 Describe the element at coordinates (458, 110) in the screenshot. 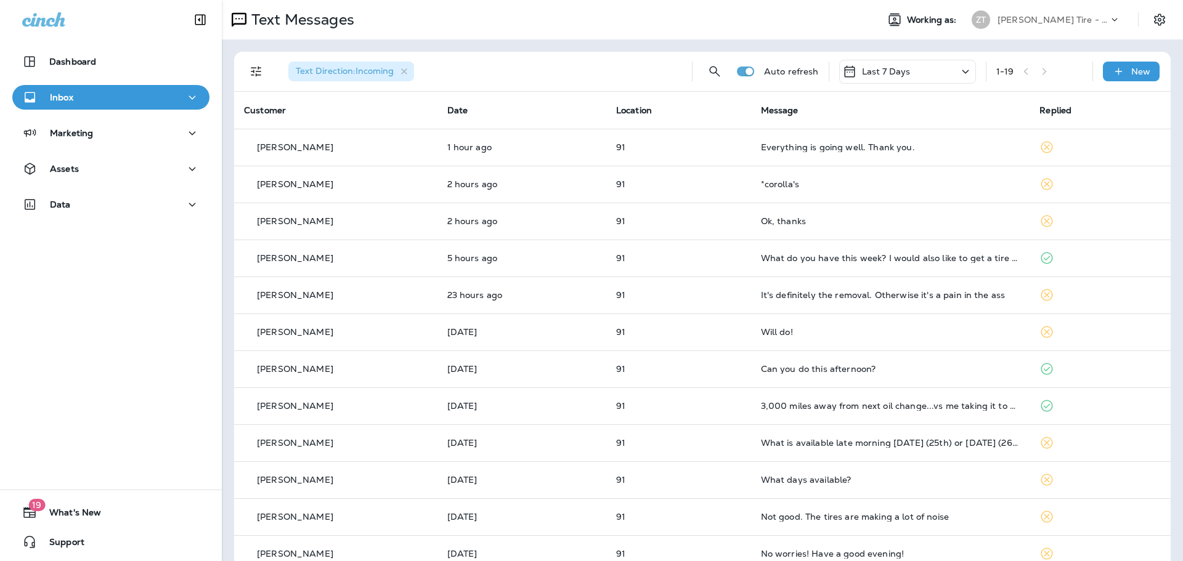

I see `span: Date` at that location.